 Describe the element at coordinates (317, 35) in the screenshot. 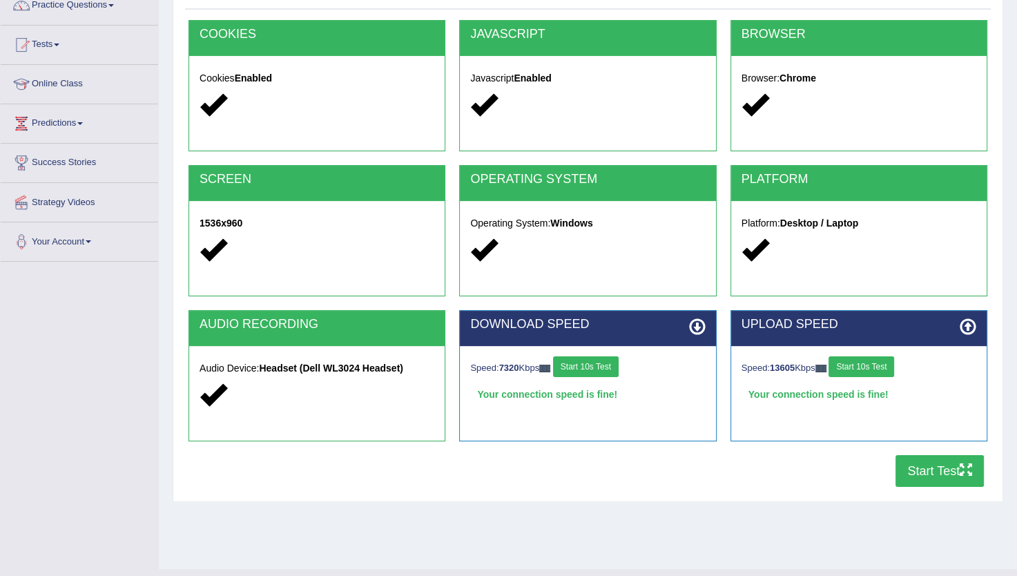

I see `h2: COOKIES` at that location.